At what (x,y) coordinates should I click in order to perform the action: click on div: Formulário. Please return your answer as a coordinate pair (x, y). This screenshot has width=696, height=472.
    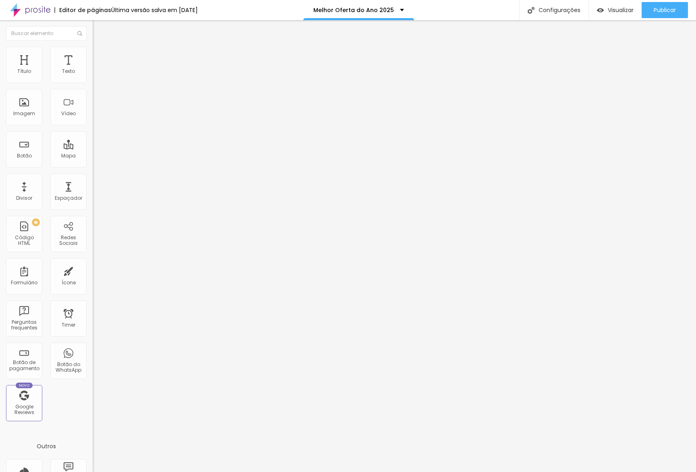
    Looking at the image, I should click on (24, 283).